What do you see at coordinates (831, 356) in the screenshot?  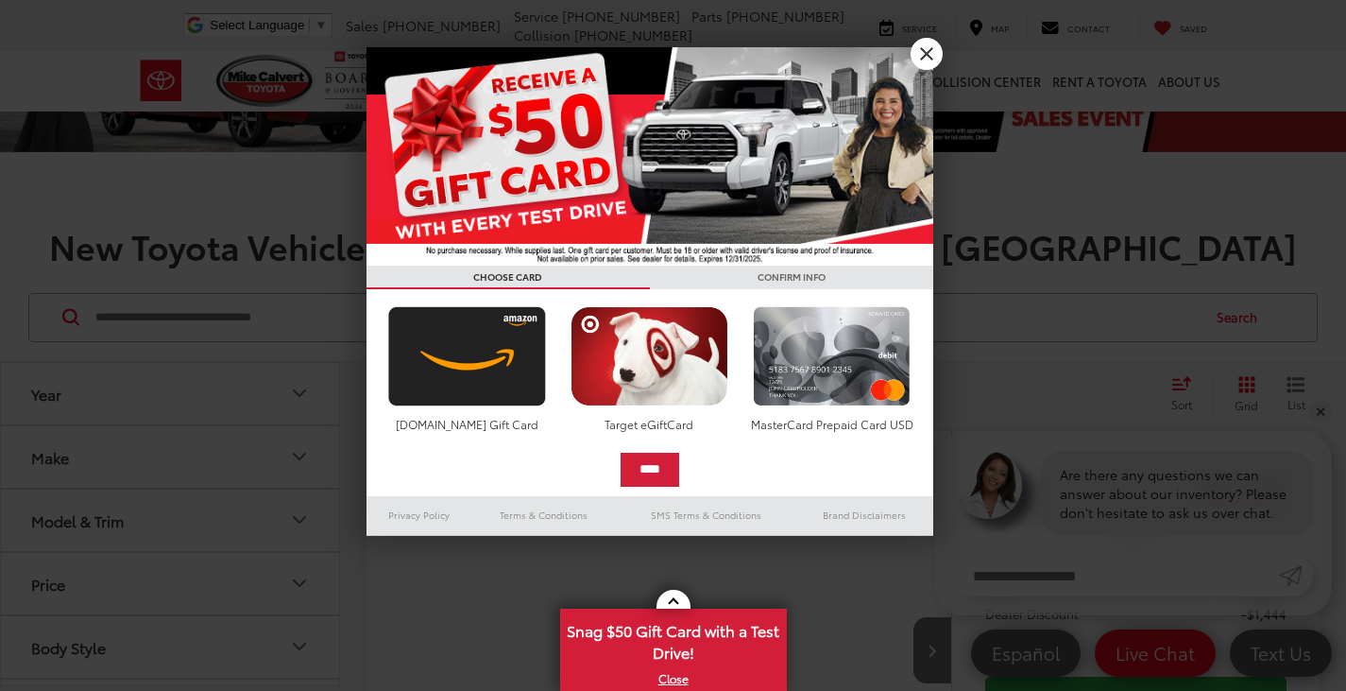 I see `img: mastercard.png` at bounding box center [831, 356].